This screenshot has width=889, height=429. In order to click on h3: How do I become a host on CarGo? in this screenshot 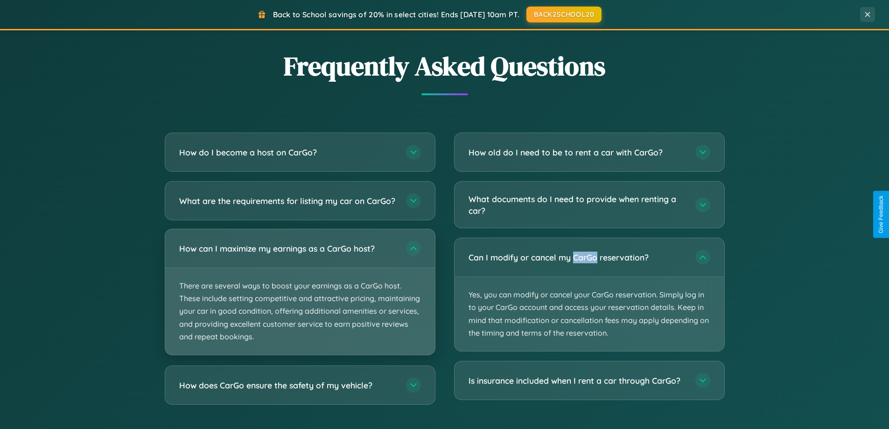, I will do `click(288, 152)`.